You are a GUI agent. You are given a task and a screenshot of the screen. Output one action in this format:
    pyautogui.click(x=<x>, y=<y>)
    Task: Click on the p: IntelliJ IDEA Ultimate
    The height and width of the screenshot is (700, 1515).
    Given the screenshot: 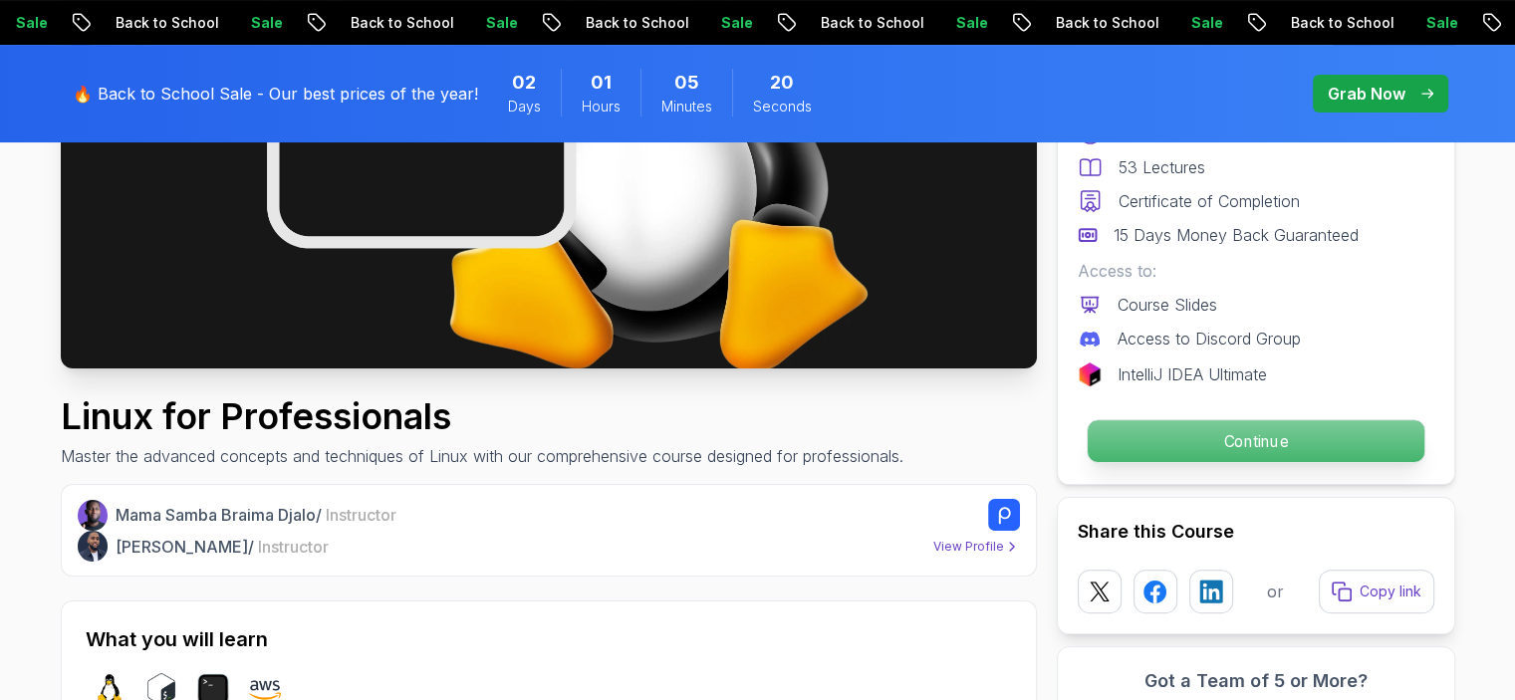 What is the action you would take?
    pyautogui.click(x=1192, y=374)
    